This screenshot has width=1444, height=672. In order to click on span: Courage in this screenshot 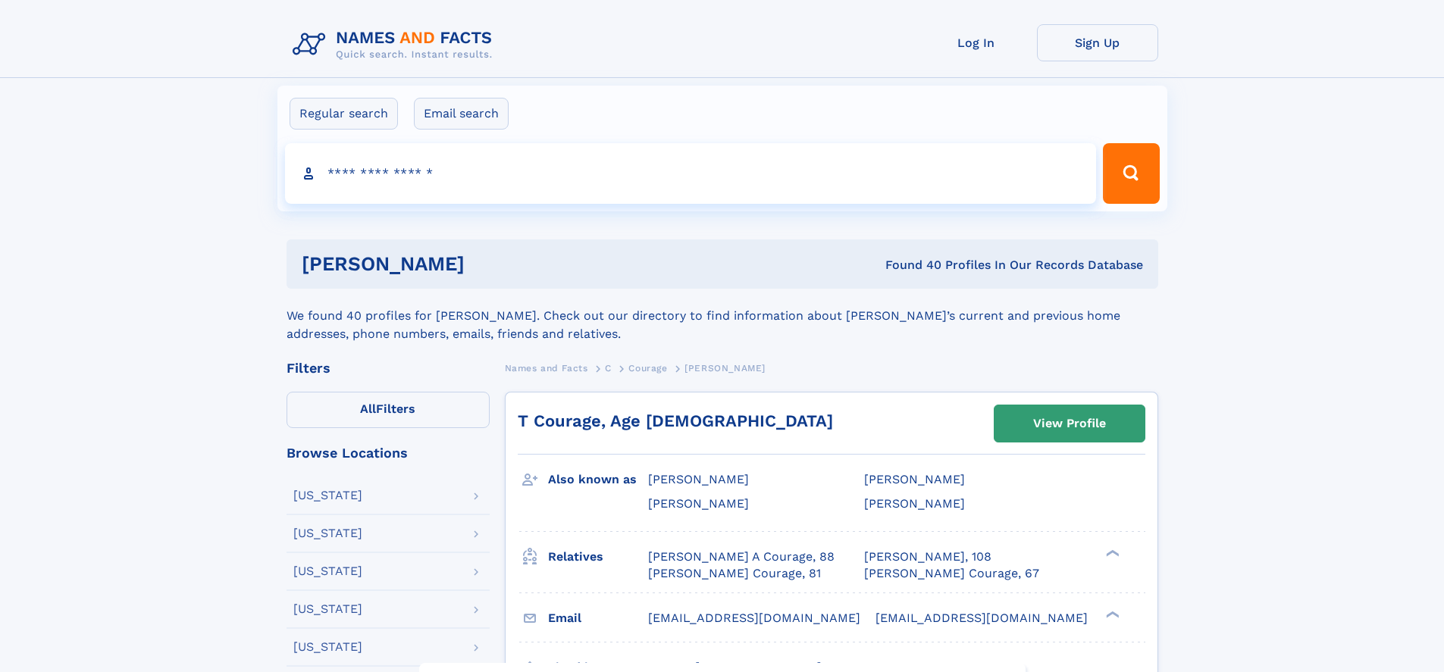, I will do `click(647, 368)`.